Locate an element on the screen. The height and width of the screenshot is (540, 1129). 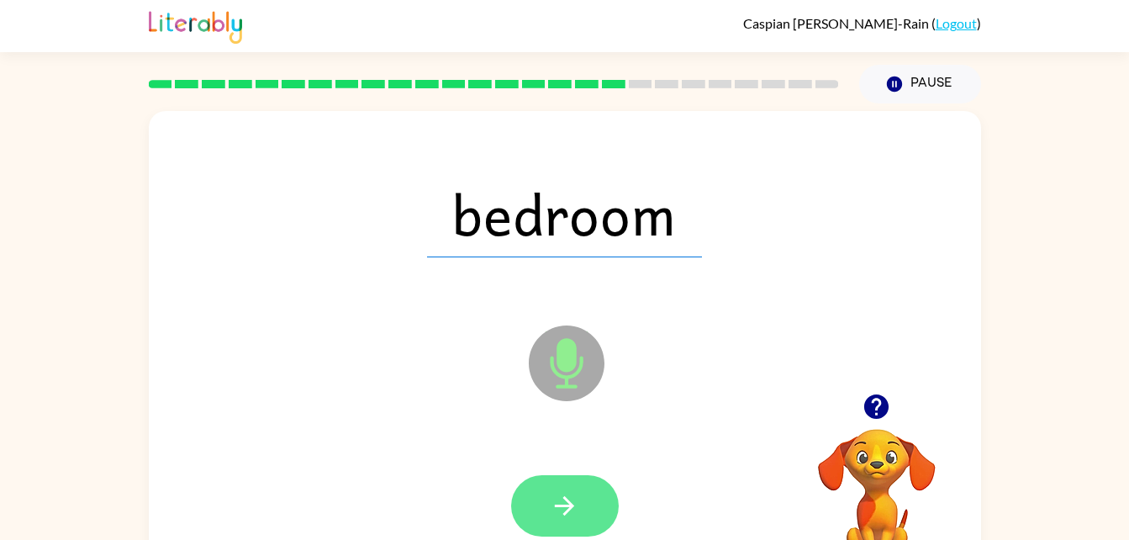
span: bedroom is located at coordinates (564, 214).